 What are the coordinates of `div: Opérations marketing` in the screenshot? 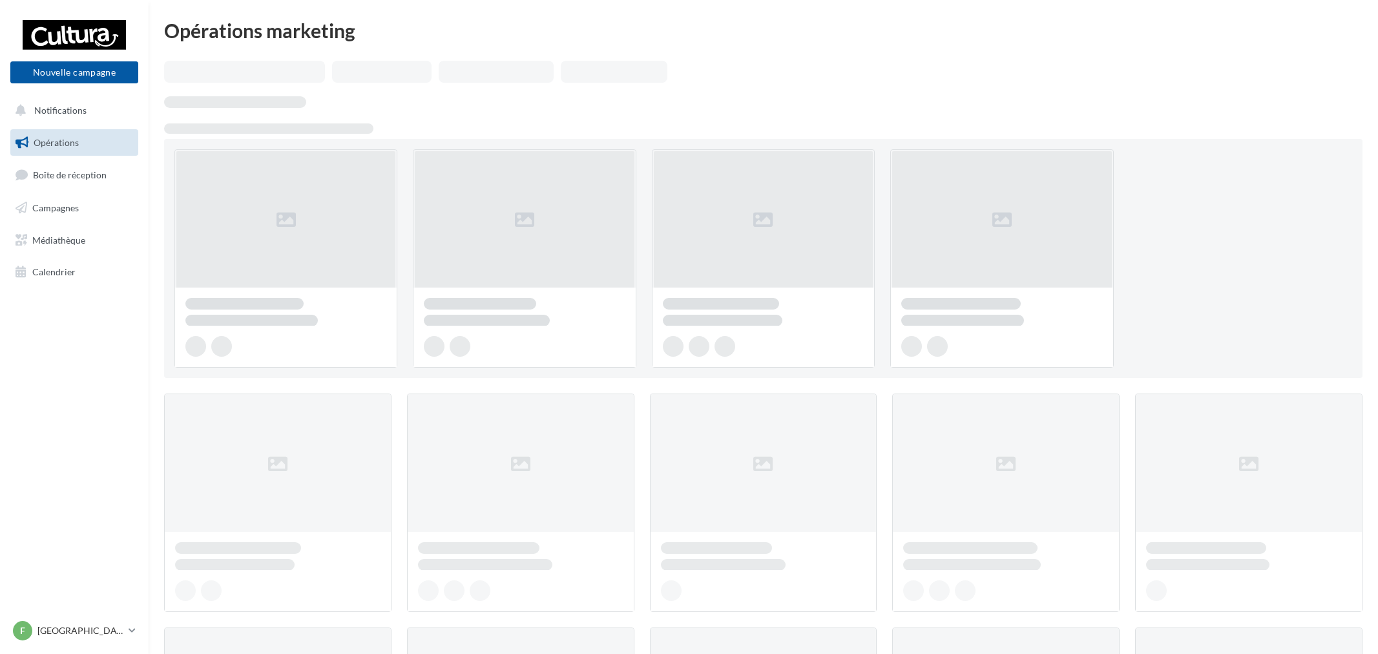 It's located at (763, 30).